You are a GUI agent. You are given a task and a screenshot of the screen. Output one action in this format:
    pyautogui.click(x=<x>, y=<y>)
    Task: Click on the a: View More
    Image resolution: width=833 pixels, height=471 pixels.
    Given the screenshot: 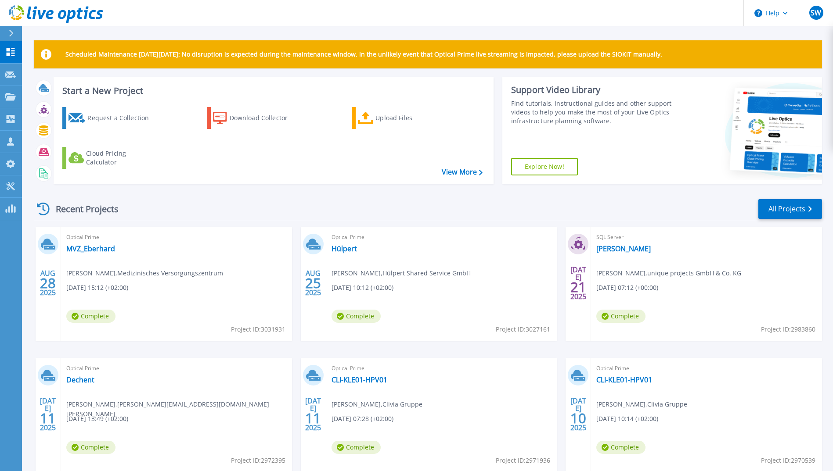 What is the action you would take?
    pyautogui.click(x=462, y=172)
    